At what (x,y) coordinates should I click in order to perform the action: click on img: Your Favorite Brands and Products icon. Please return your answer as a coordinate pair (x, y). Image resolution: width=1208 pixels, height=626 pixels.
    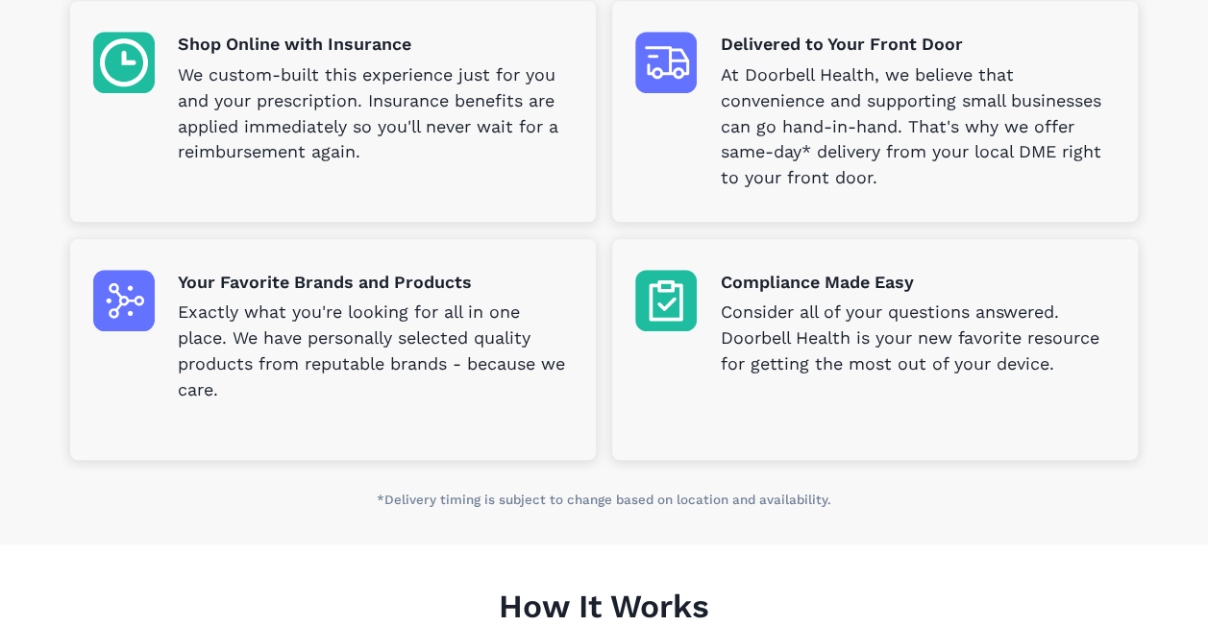
    Looking at the image, I should click on (124, 301).